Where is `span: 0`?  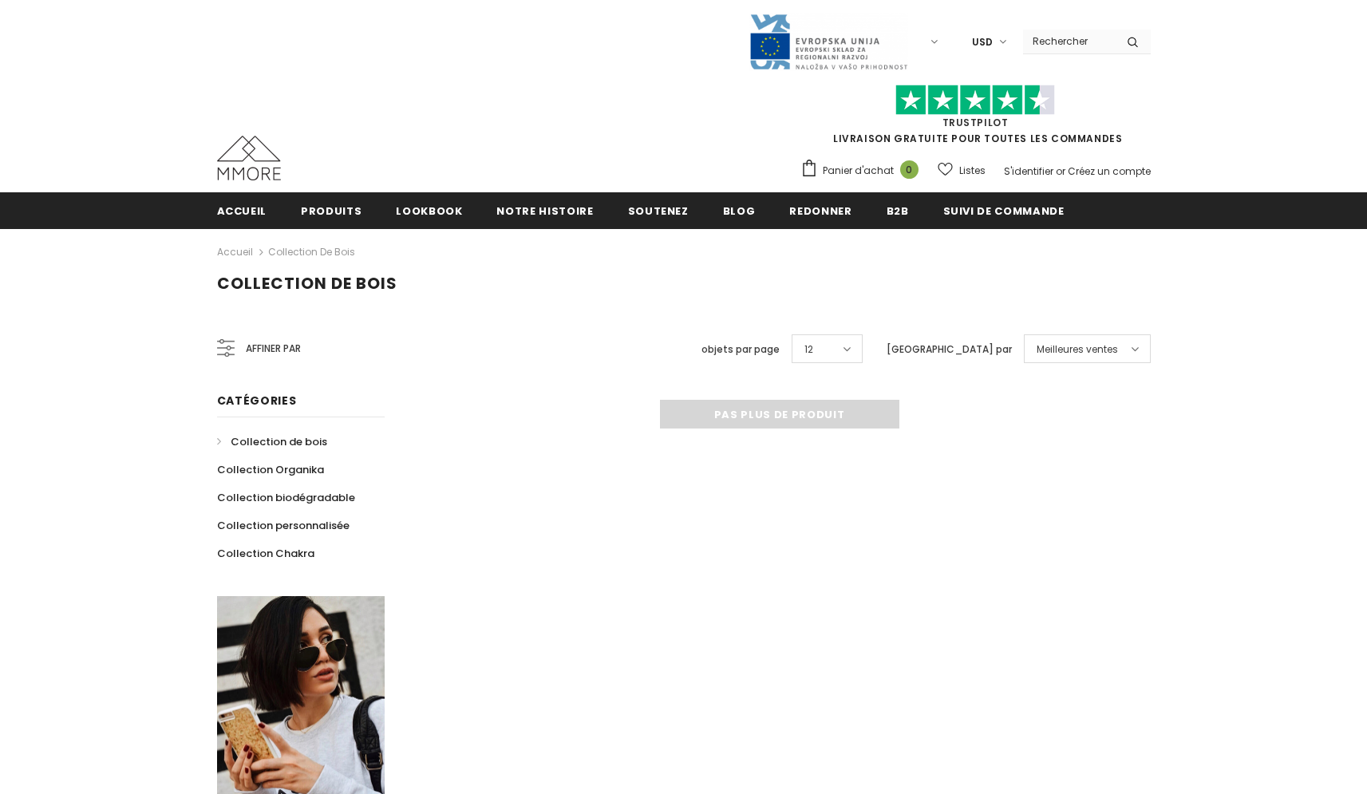 span: 0 is located at coordinates (909, 169).